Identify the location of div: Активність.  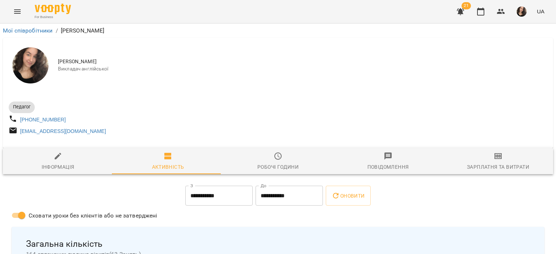
(168, 167).